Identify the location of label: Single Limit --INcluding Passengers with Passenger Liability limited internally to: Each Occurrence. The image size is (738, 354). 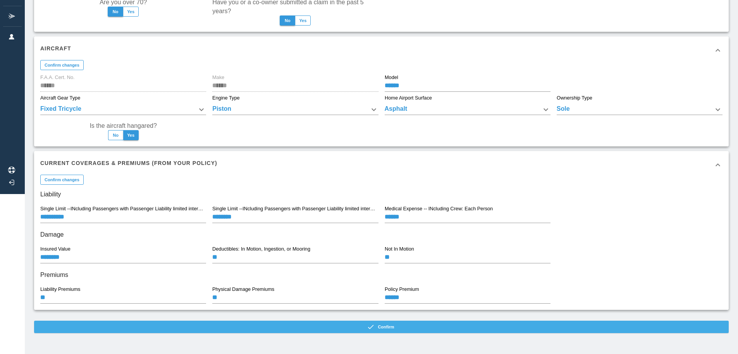
(123, 209).